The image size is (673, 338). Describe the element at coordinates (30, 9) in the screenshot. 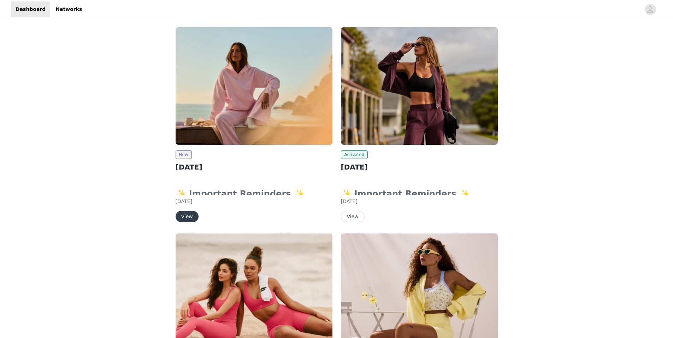

I see `a: Dashboard` at that location.